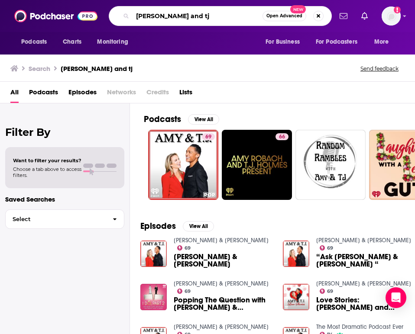 The width and height of the screenshot is (415, 334). I want to click on svg: Add a profile image, so click(397, 10).